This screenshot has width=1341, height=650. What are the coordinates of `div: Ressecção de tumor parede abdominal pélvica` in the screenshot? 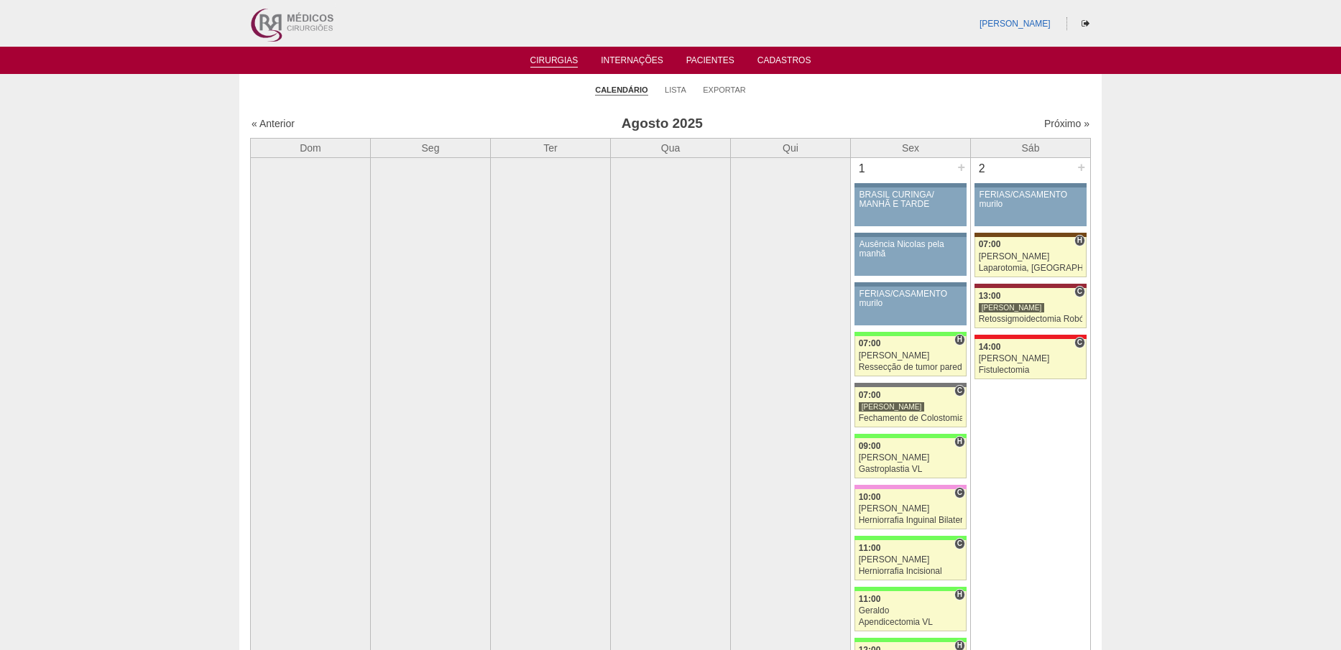 It's located at (911, 367).